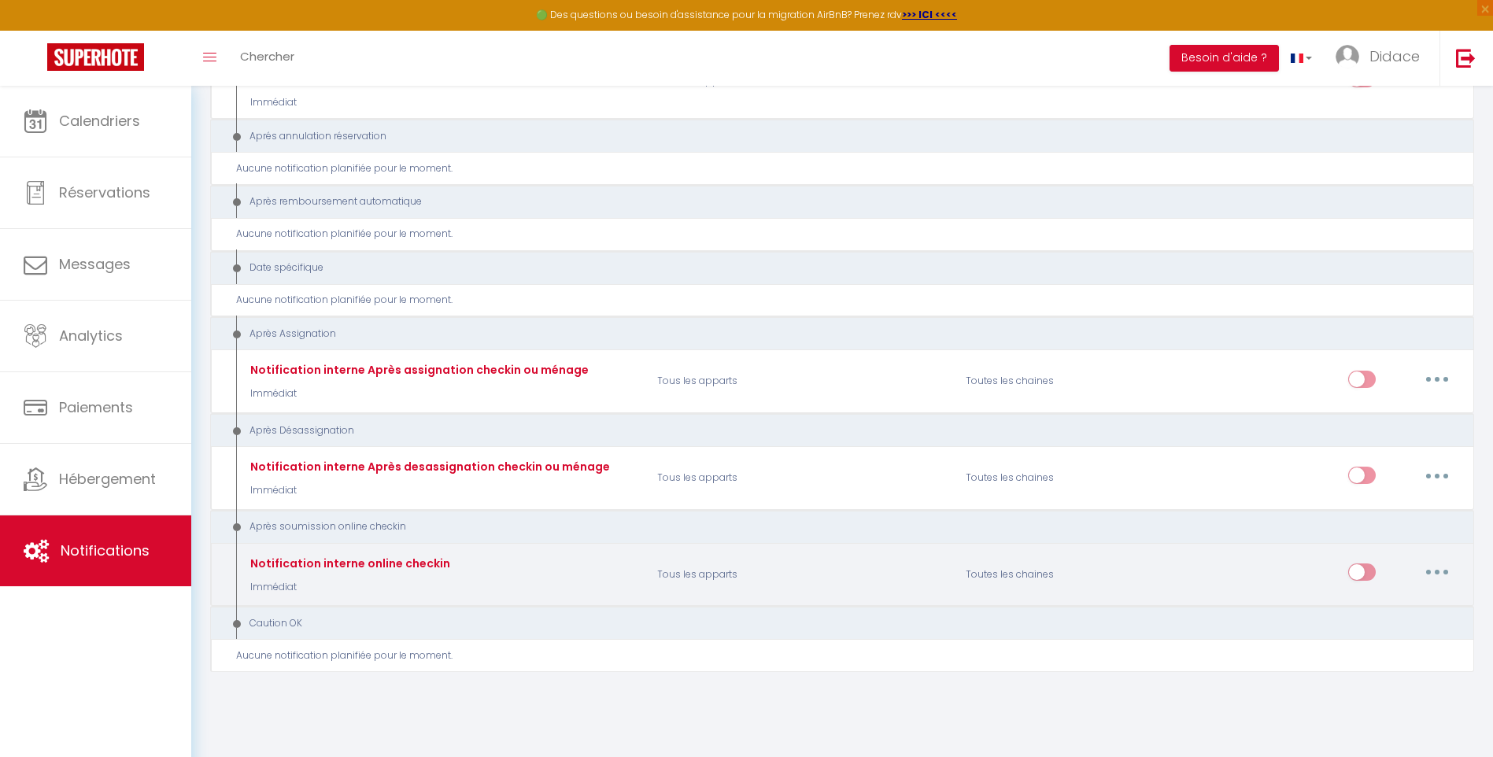  Describe the element at coordinates (830, 201) in the screenshot. I see `div: Après remboursement automatique` at that location.